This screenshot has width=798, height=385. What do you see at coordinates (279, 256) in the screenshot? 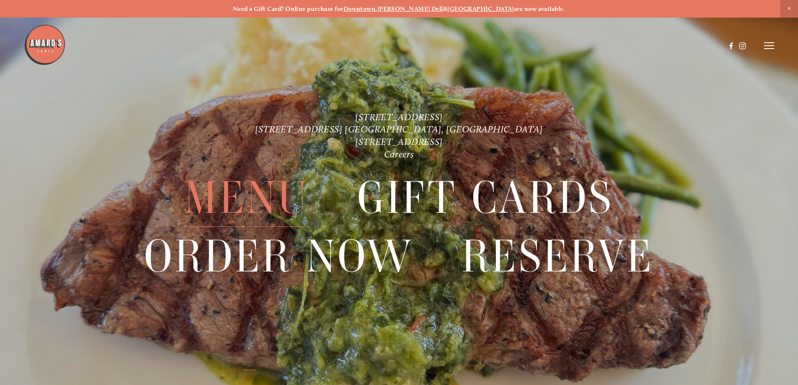
I see `a: Order Now` at bounding box center [279, 256].